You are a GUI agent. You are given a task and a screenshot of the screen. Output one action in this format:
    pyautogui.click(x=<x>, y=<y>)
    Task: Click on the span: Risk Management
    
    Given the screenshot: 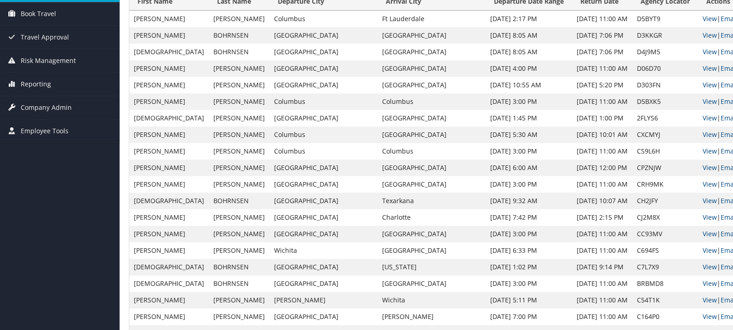 What is the action you would take?
    pyautogui.click(x=48, y=61)
    